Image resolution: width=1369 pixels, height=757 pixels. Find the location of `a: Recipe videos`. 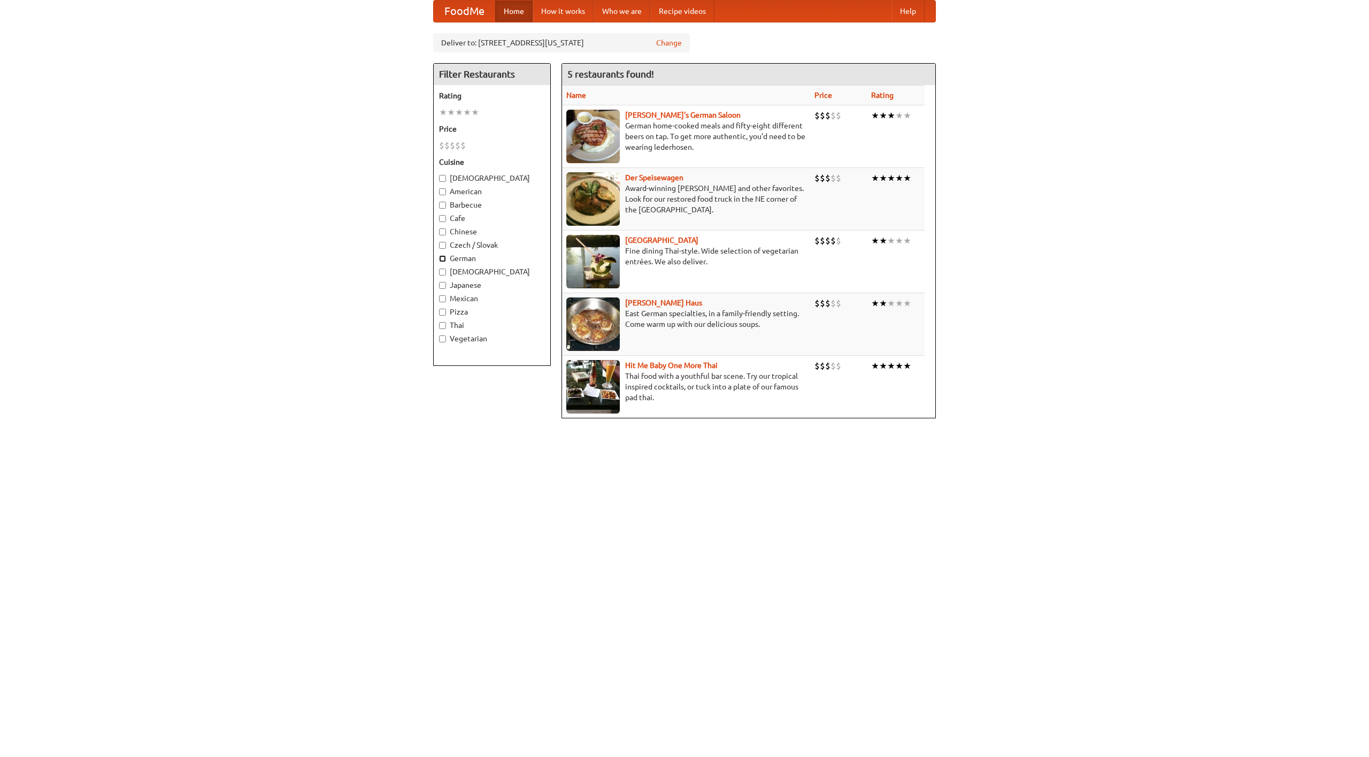

a: Recipe videos is located at coordinates (682, 11).